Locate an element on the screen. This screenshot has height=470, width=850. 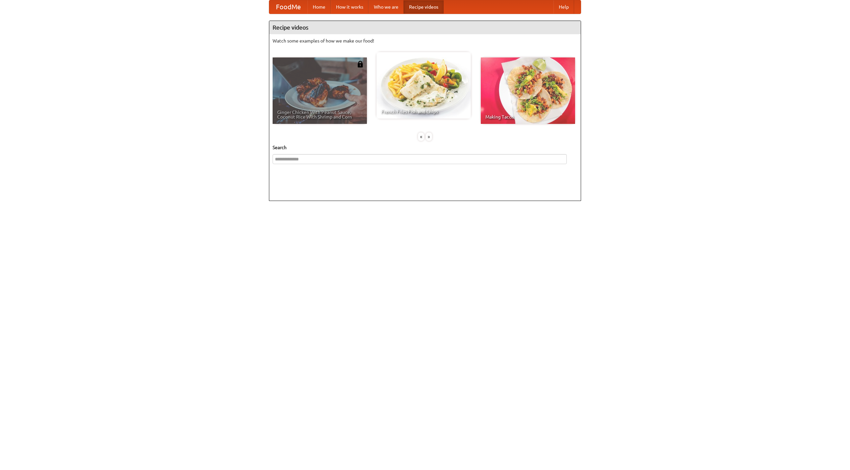
img: 483408.png is located at coordinates (360, 64).